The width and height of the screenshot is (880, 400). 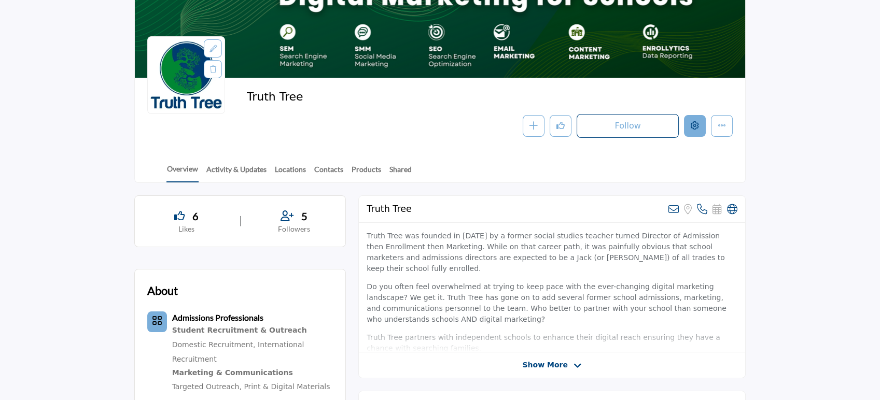 I want to click on button: Follow, so click(x=627, y=126).